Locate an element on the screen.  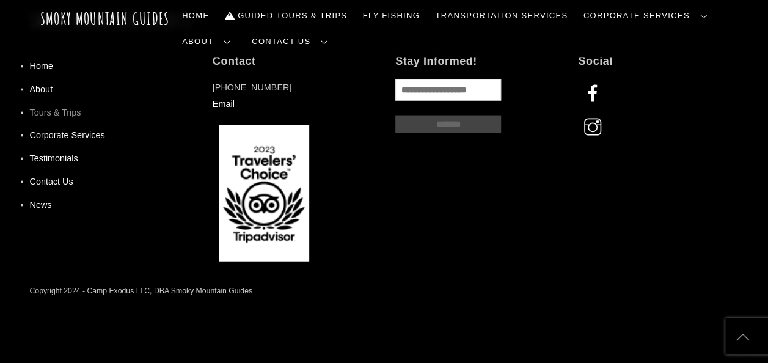
a: Smoky Mountain Guides is located at coordinates (105, 18).